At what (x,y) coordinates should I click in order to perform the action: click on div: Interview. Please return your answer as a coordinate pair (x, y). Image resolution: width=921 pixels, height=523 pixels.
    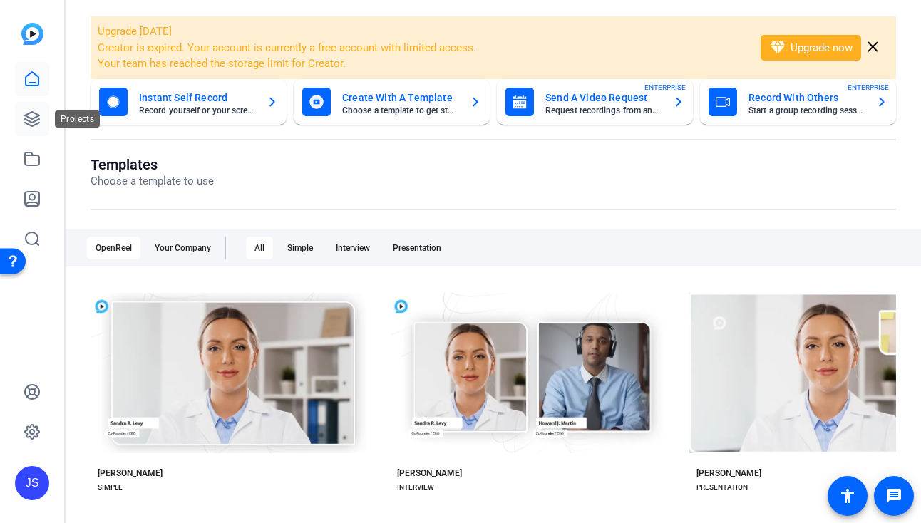
    Looking at the image, I should click on (353, 248).